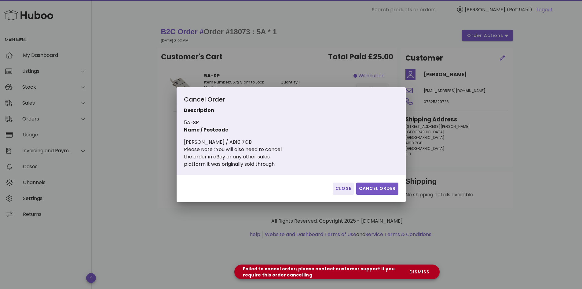 The image size is (582, 289). Describe the element at coordinates (343, 189) in the screenshot. I see `button: Close` at that location.